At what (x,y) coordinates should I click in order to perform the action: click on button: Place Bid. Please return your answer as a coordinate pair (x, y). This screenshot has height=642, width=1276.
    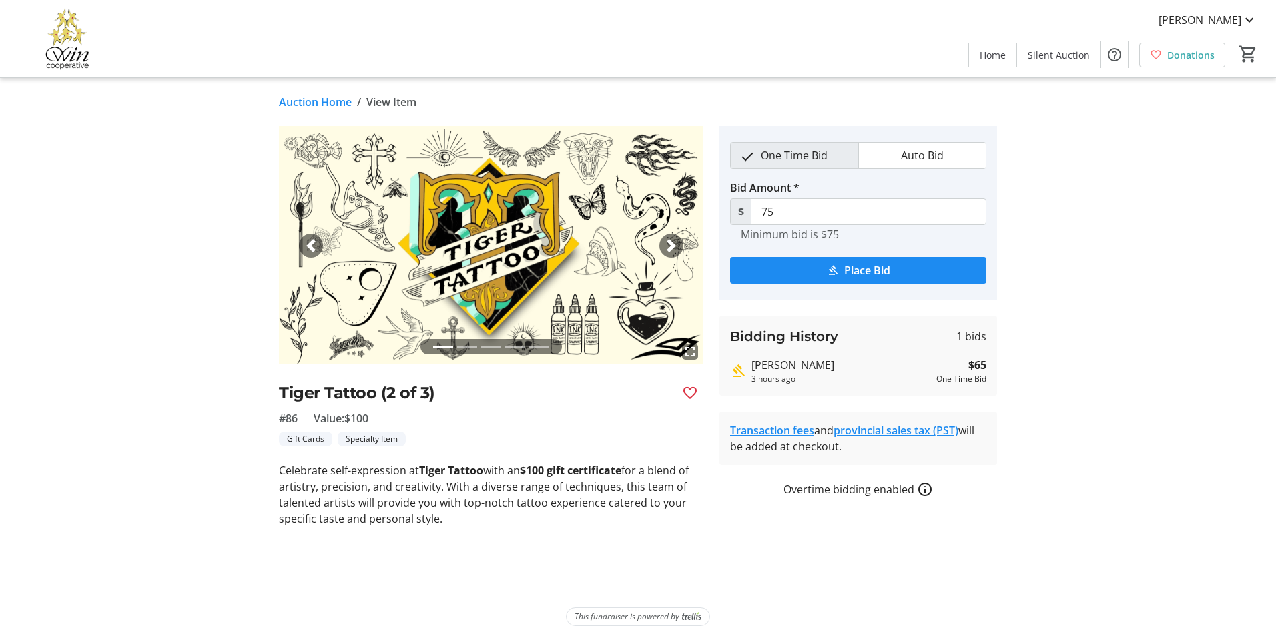
    Looking at the image, I should click on (858, 270).